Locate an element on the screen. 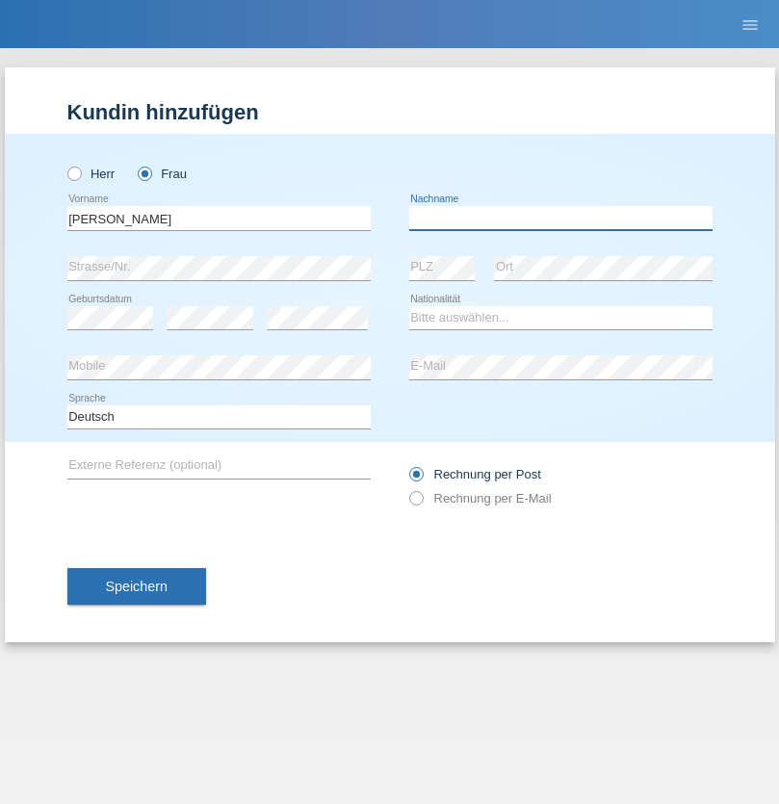 Image resolution: width=779 pixels, height=804 pixels. a: menu is located at coordinates (750, 24).